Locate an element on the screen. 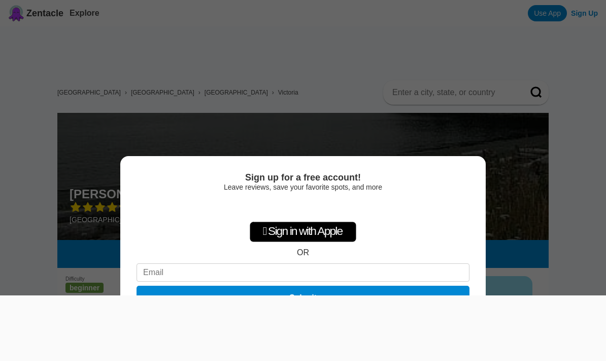 Image resolution: width=606 pixels, height=361 pixels. button: Submit is located at coordinates (303, 298).